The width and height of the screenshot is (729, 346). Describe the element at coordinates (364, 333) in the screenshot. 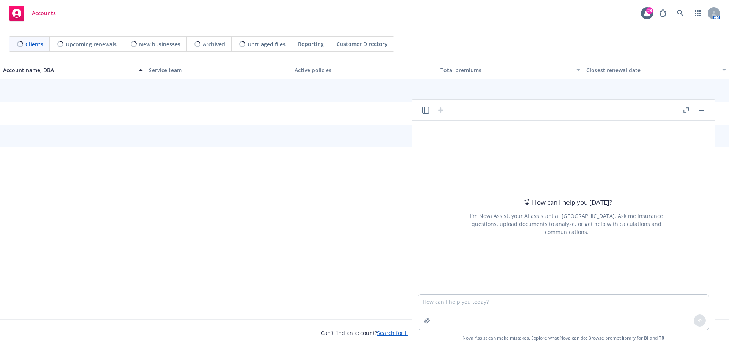

I see `span: Can't find an account?` at that location.